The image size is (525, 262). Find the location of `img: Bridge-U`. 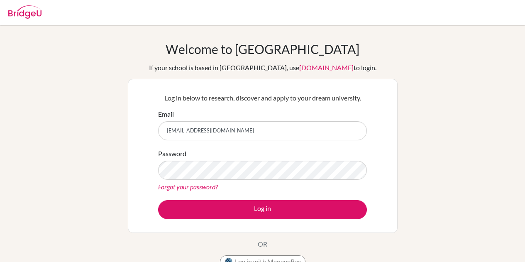

img: Bridge-U is located at coordinates (25, 12).